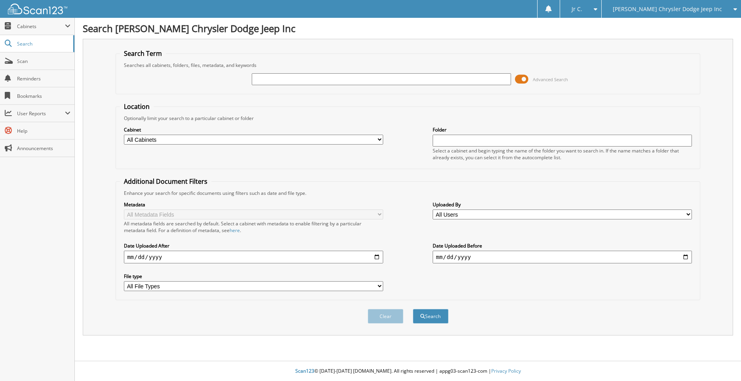  I want to click on a: Privacy Policy, so click(506, 370).